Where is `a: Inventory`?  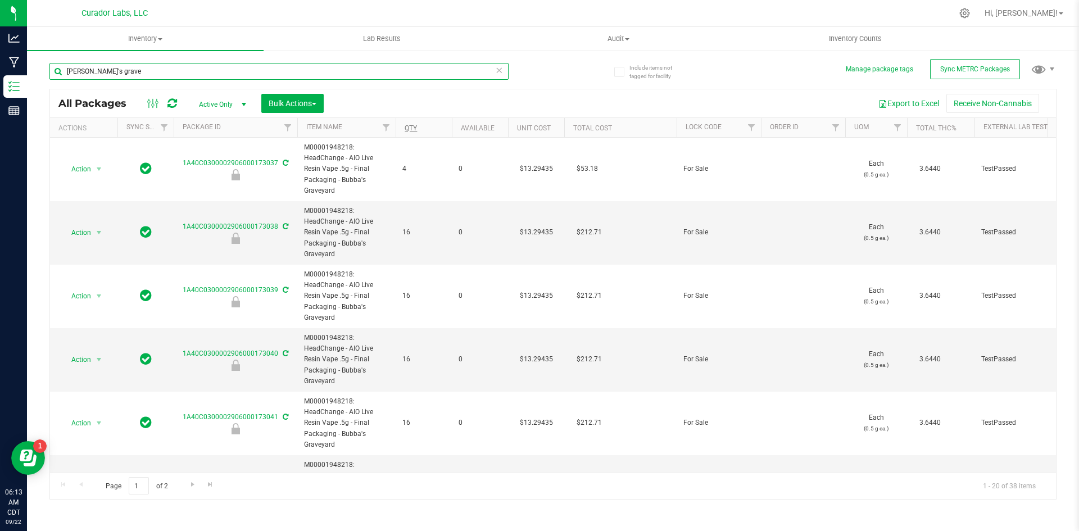
a: Inventory is located at coordinates (145, 39).